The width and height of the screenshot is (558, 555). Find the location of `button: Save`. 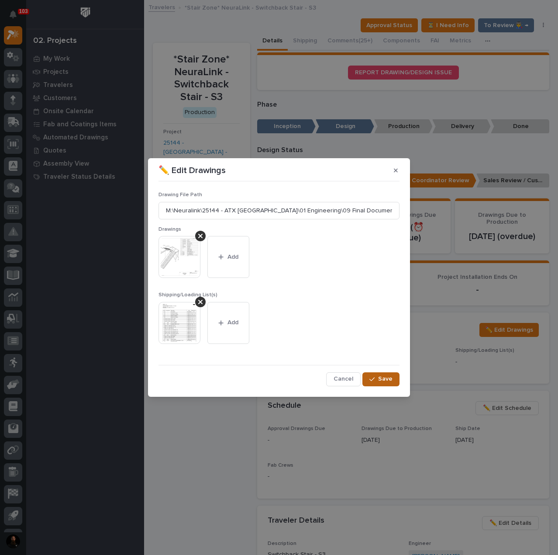

button: Save is located at coordinates (381, 379).